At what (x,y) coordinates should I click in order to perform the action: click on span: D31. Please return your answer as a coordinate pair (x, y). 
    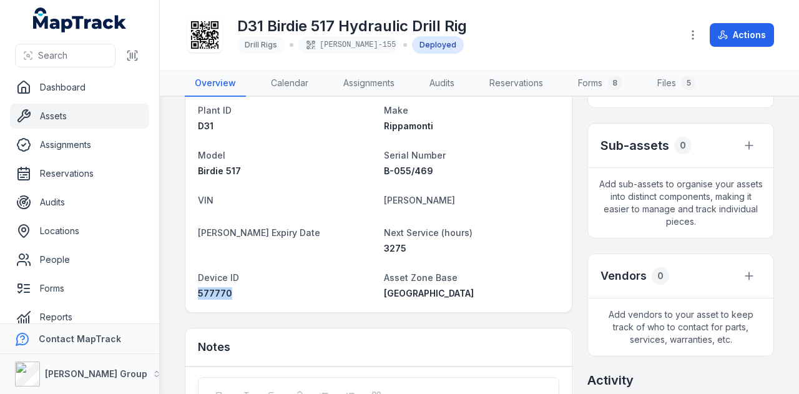
    Looking at the image, I should click on (205, 125).